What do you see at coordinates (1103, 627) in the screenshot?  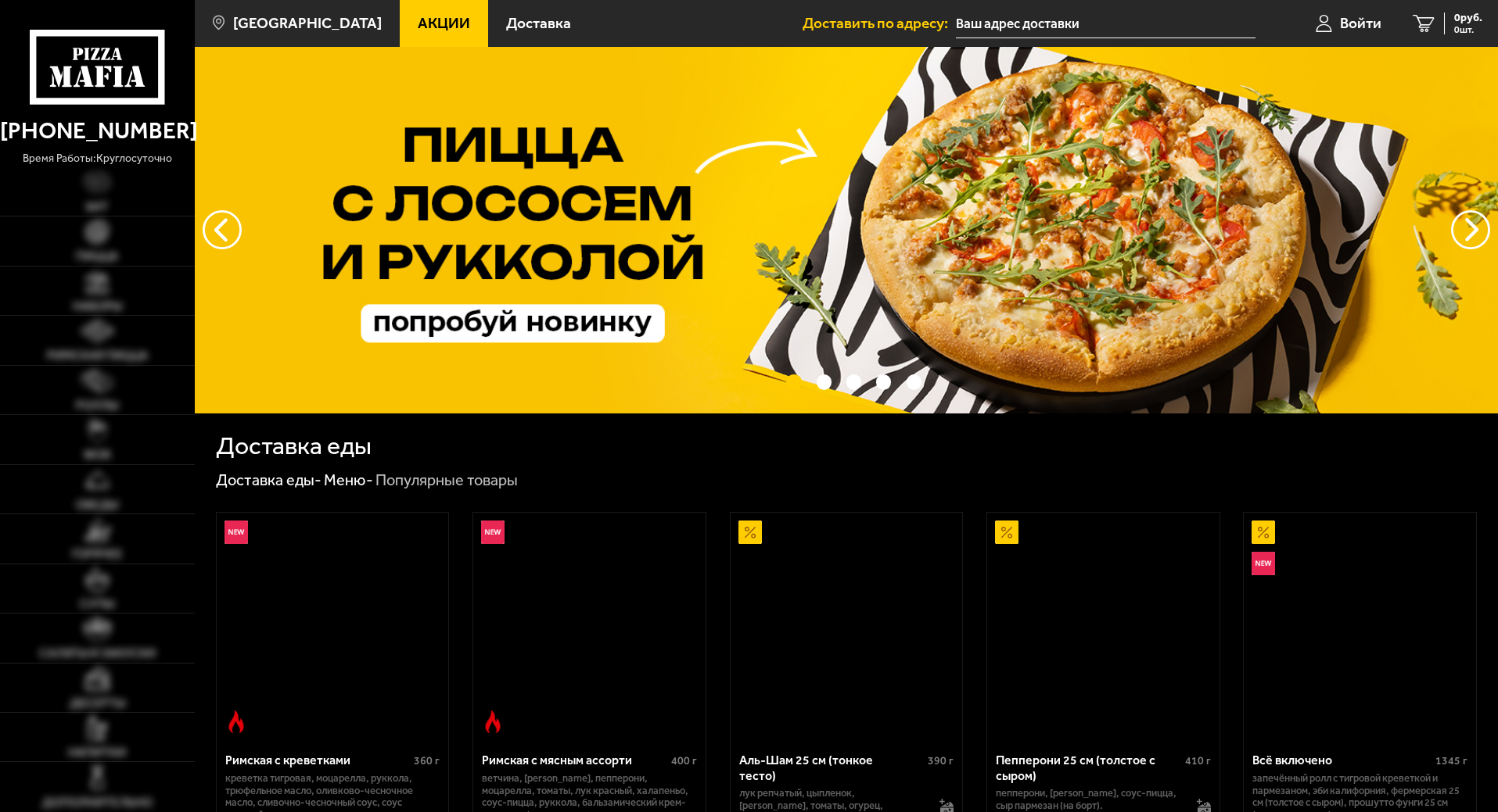 I see `a: АкционныйПепперони 25 см (толстое с сыром)` at bounding box center [1103, 627].